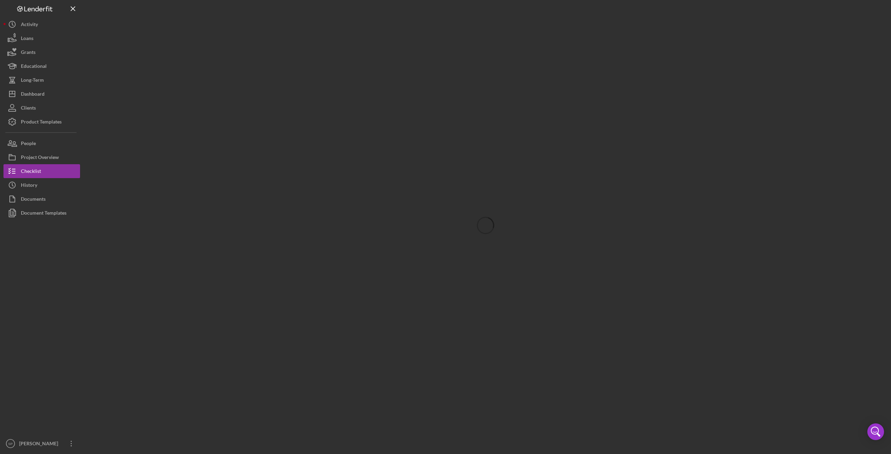 The height and width of the screenshot is (454, 891). Describe the element at coordinates (10, 444) in the screenshot. I see `text: SP` at that location.